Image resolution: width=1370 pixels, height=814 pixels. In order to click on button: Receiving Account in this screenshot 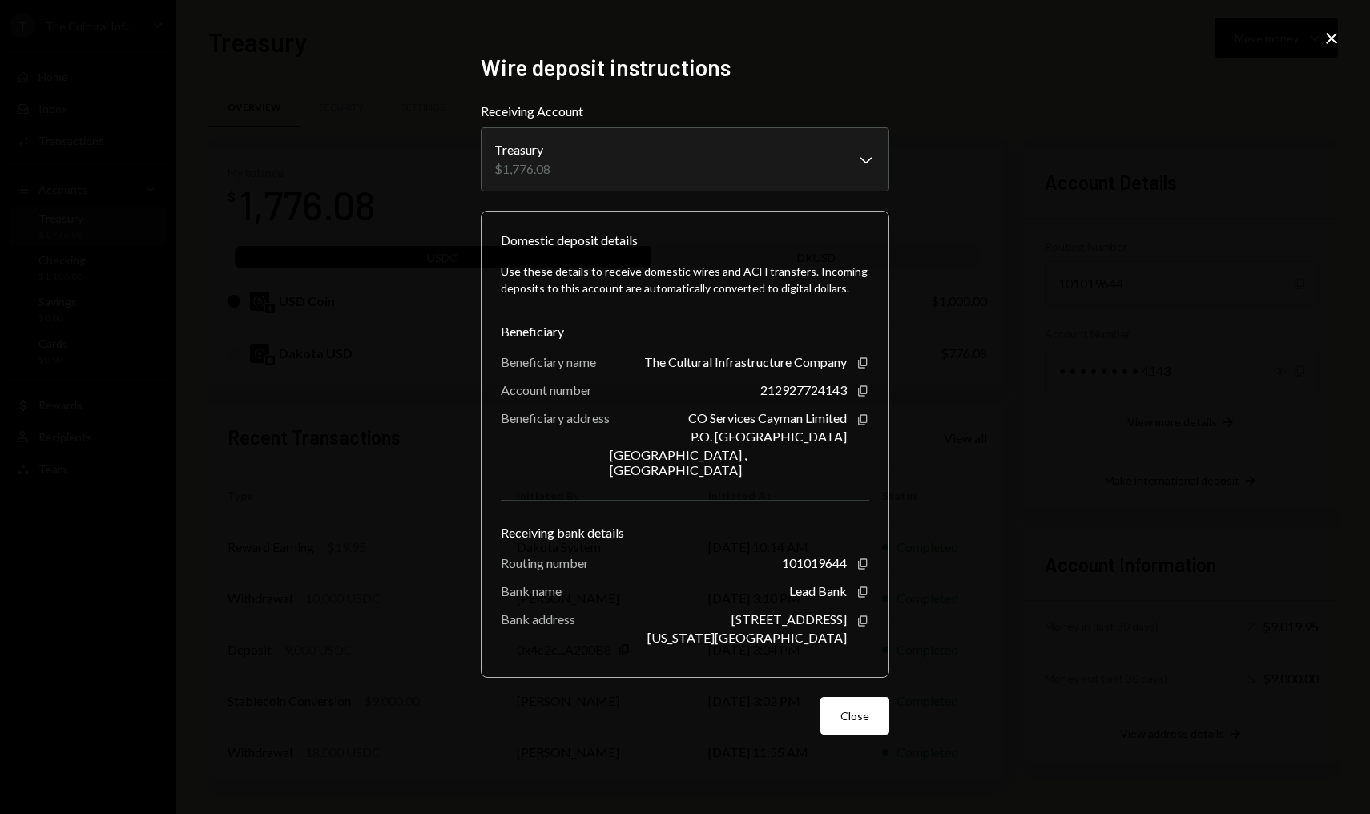, I will do `click(685, 159)`.